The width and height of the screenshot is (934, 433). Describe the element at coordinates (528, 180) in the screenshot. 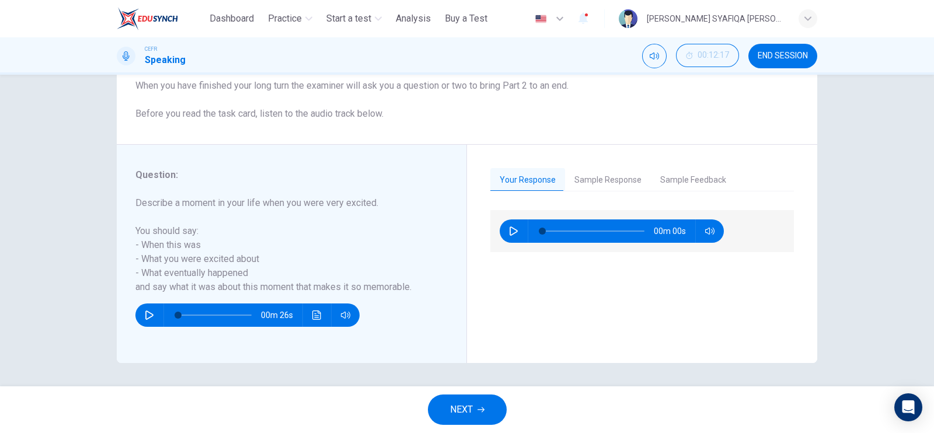

I see `button: Your Response` at that location.